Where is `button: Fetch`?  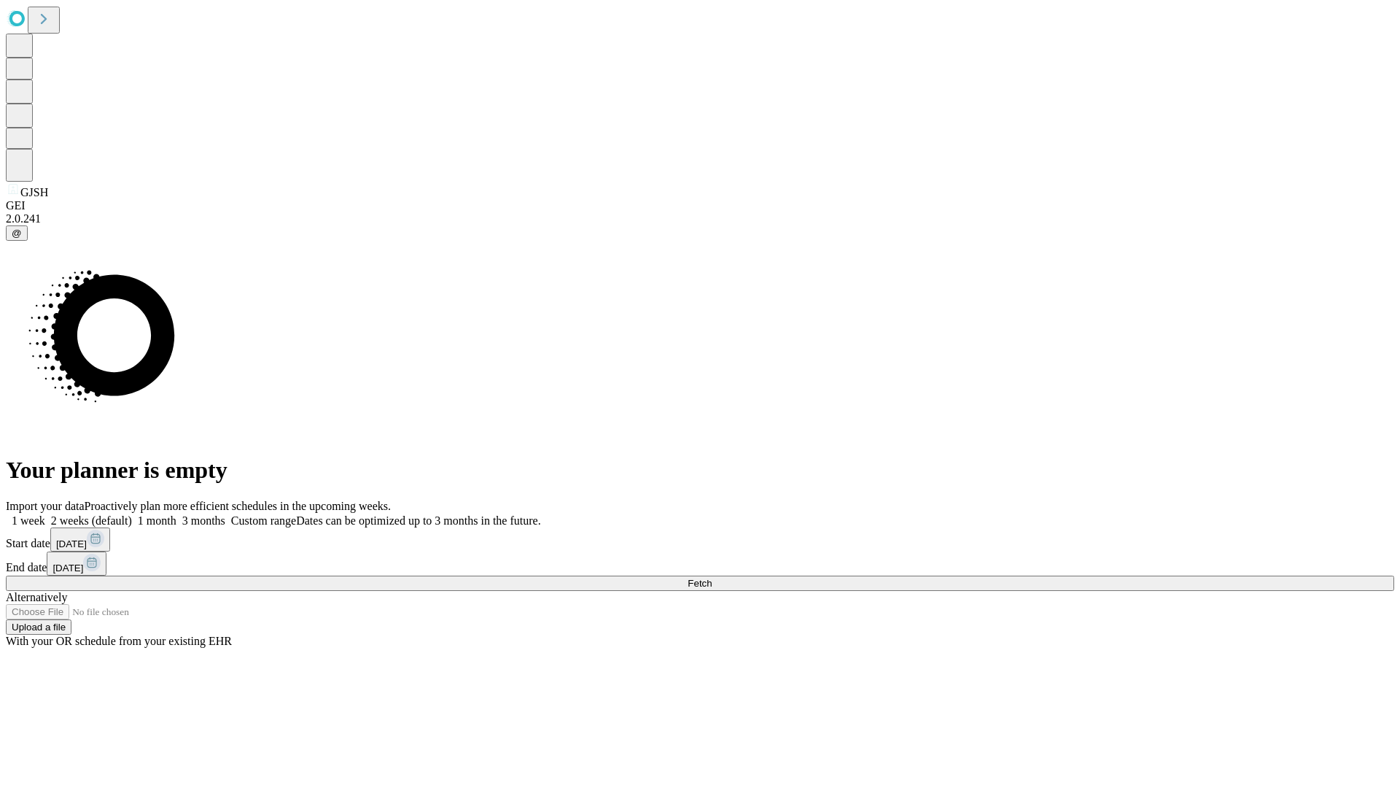 button: Fetch is located at coordinates (700, 583).